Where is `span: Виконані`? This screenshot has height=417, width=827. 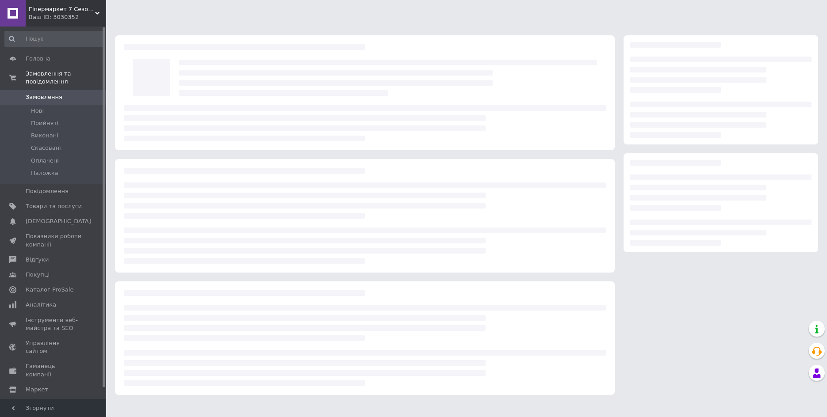 span: Виконані is located at coordinates (45, 136).